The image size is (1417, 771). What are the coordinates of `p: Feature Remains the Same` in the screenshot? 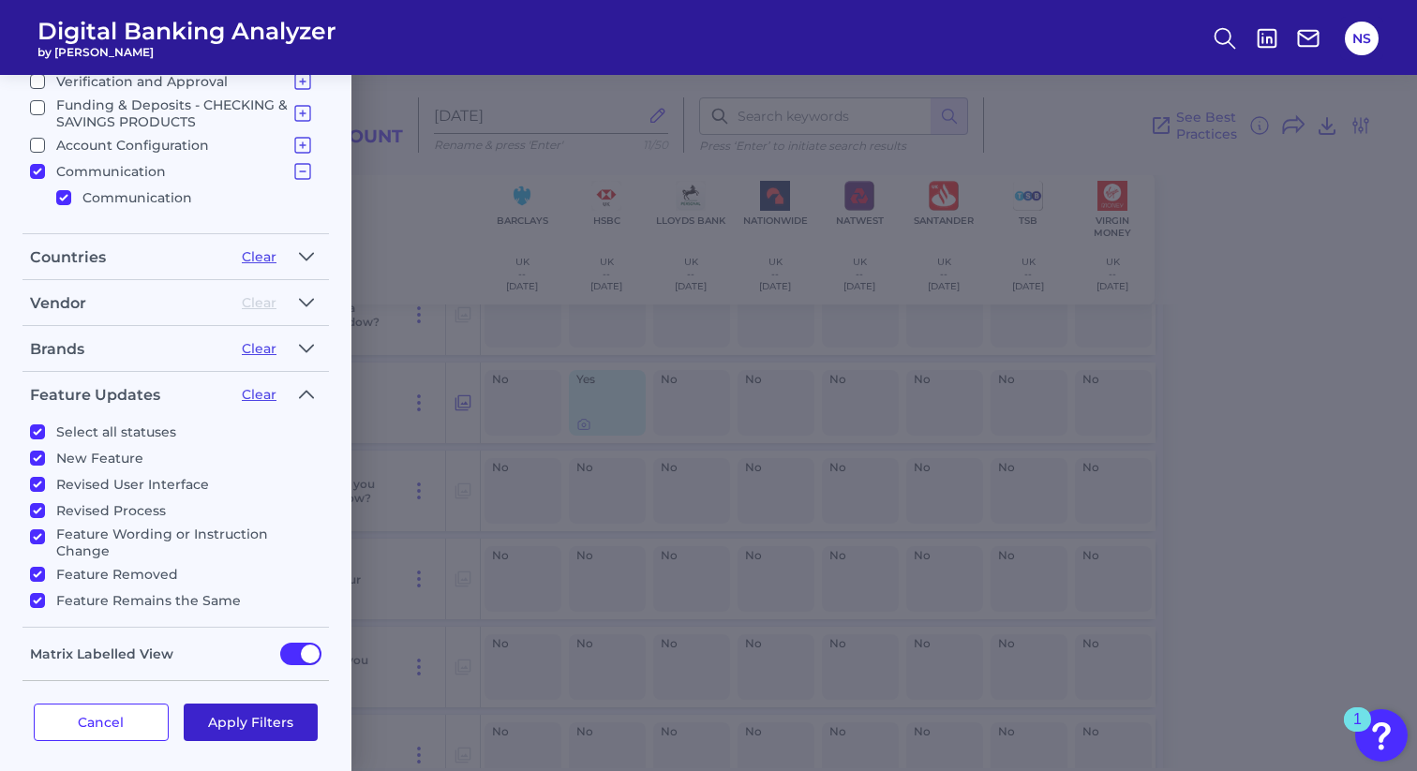 It's located at (148, 601).